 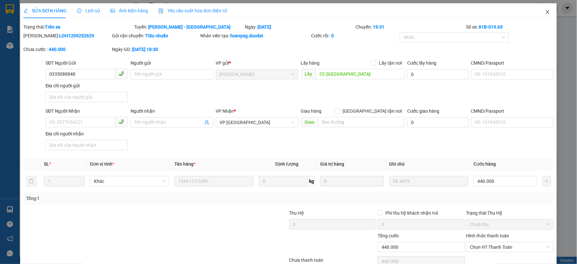 What do you see at coordinates (102, 164) in the screenshot?
I see `span: Đơn vị tính` at bounding box center [102, 164].